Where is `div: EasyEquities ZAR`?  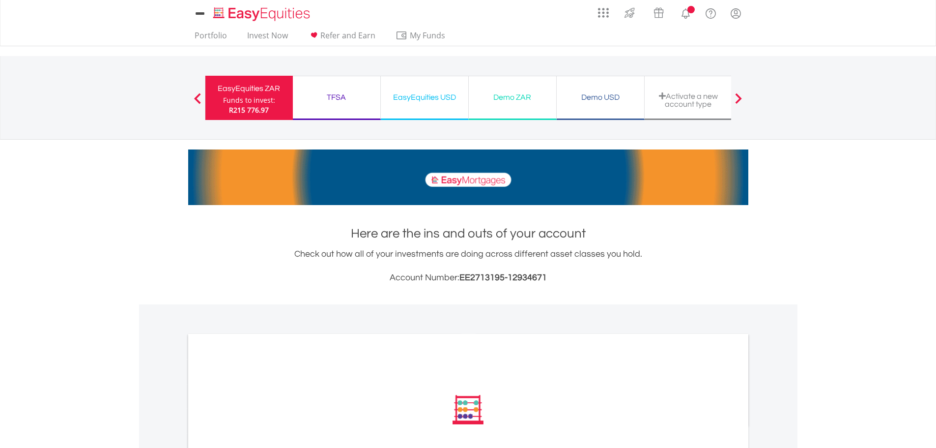 div: EasyEquities ZAR is located at coordinates (249, 88).